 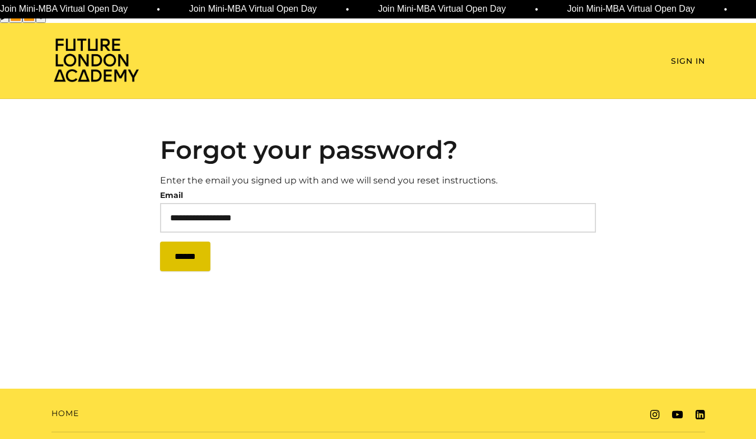 What do you see at coordinates (378, 181) in the screenshot?
I see `p: Enter the email you signed up with and we will send you reset instructions.` at bounding box center [378, 181].